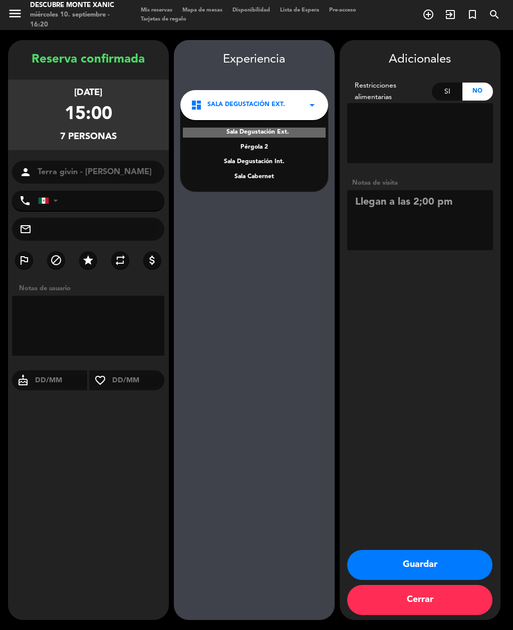 This screenshot has height=630, width=513. I want to click on i: person, so click(26, 172).